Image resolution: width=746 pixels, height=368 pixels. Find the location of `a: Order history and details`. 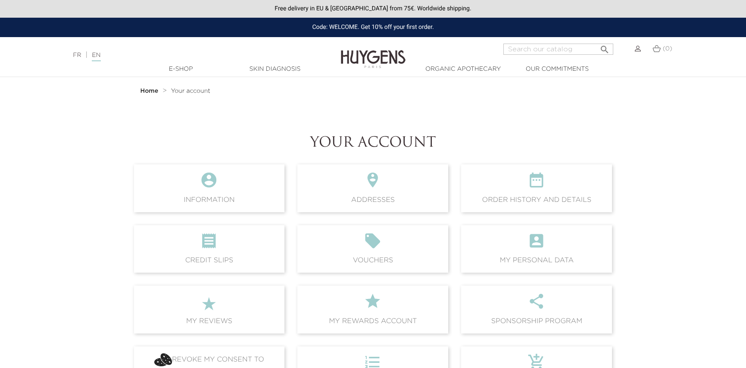

a: Order history and details is located at coordinates (537, 188).